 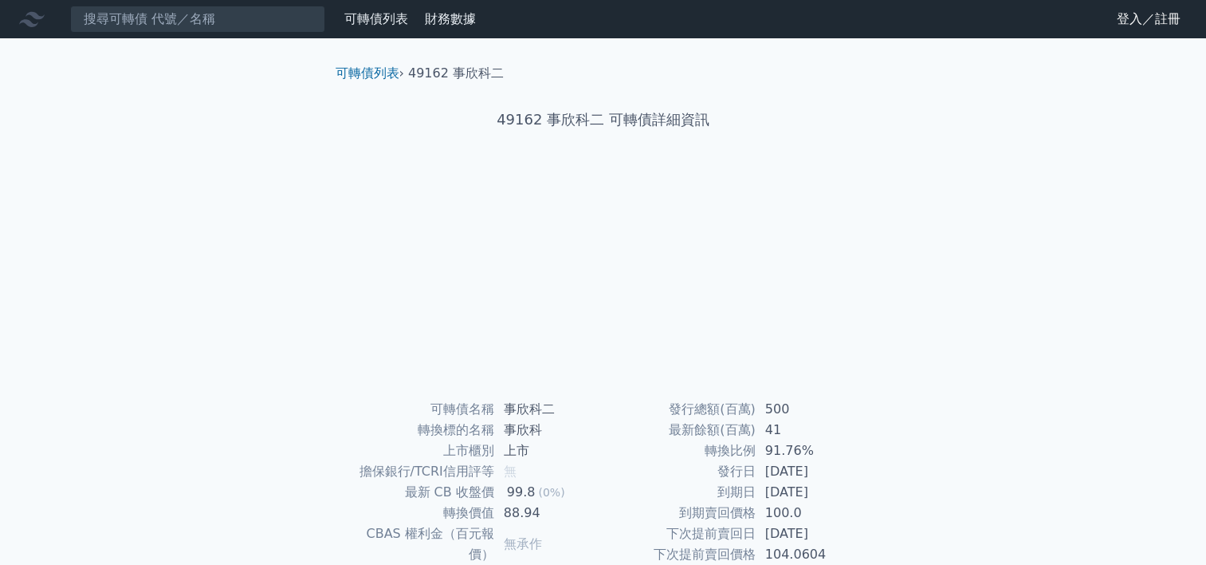 I want to click on span: 無, so click(x=510, y=470).